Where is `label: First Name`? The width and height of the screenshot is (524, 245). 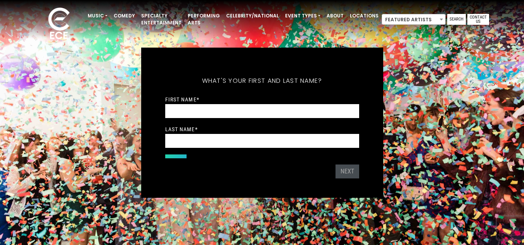
label: First Name is located at coordinates (182, 100).